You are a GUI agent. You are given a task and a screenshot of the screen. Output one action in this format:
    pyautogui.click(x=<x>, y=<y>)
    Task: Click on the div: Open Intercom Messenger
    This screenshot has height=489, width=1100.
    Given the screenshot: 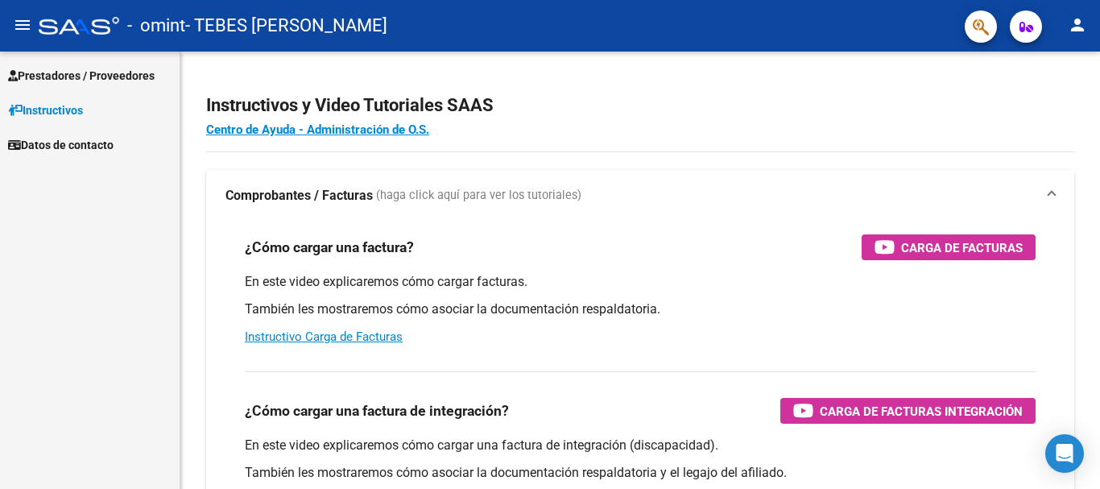 What is the action you would take?
    pyautogui.click(x=1064, y=453)
    